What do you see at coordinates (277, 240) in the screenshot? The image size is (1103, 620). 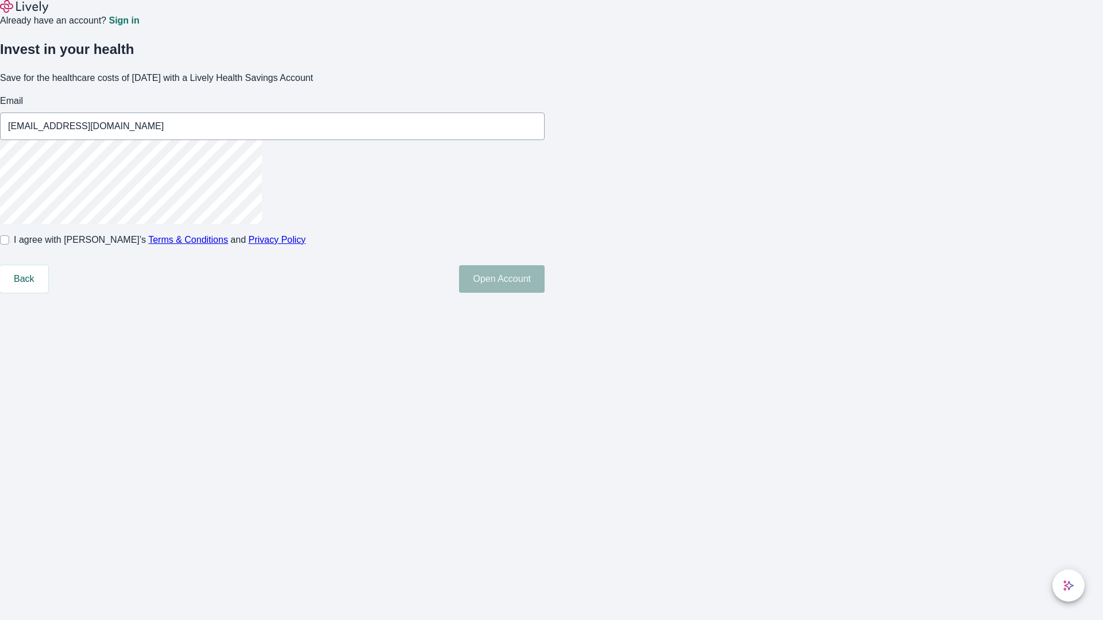 I see `a: Privacy Policy` at bounding box center [277, 240].